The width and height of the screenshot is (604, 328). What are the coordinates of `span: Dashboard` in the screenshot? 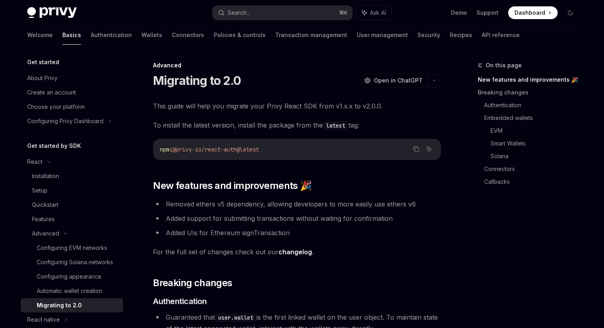 It's located at (529, 13).